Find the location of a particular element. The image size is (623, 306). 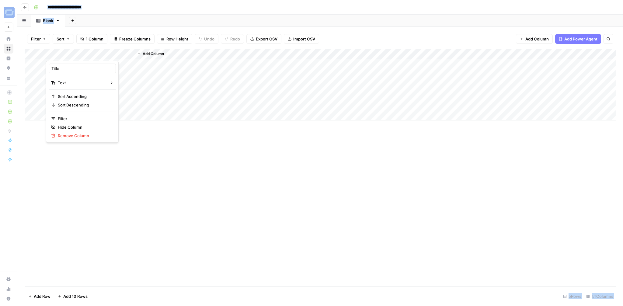

span: Remove Column is located at coordinates (84, 136).